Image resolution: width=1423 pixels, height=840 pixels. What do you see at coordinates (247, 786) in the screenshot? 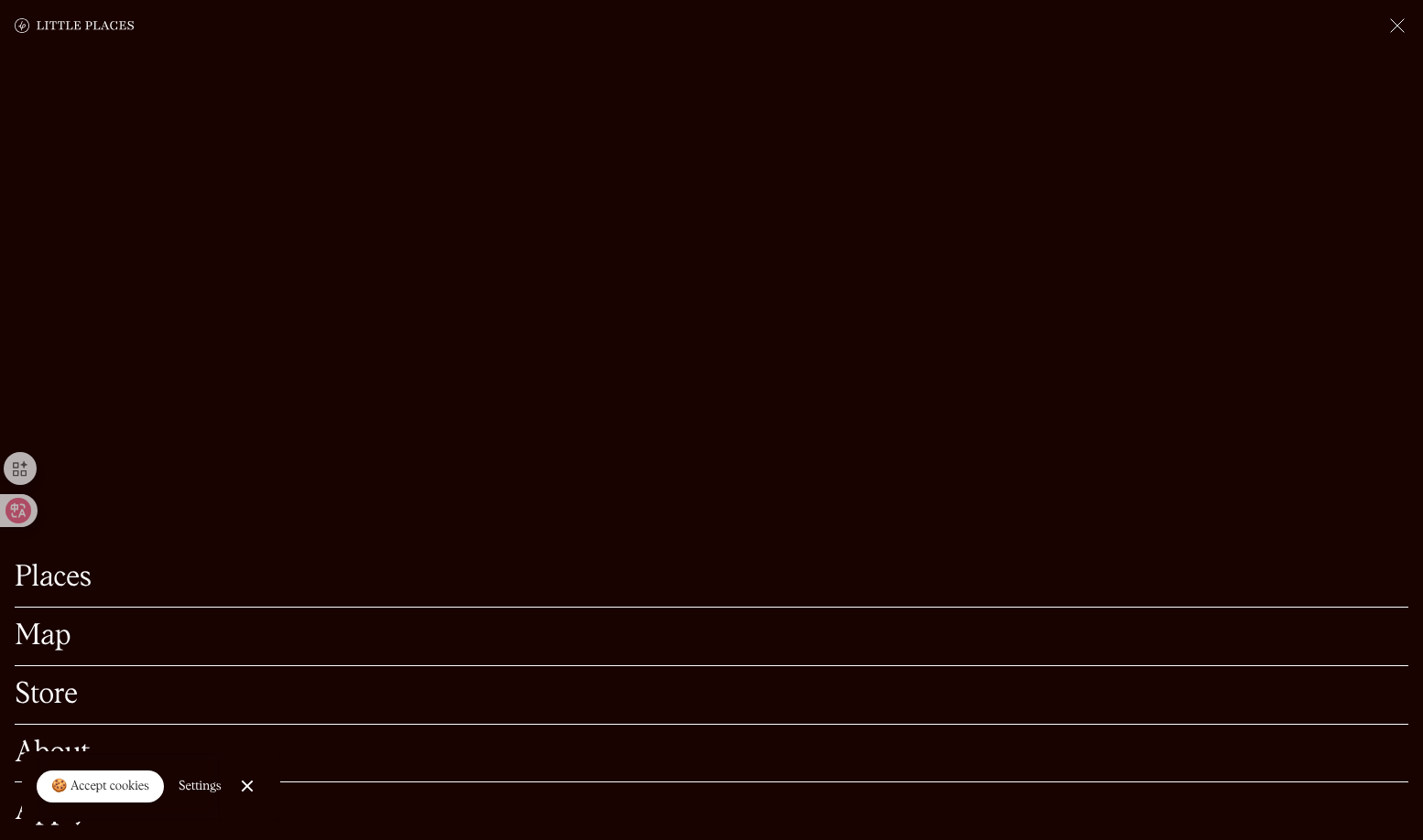
I see `div: Close Cookie Popup` at bounding box center [247, 786].